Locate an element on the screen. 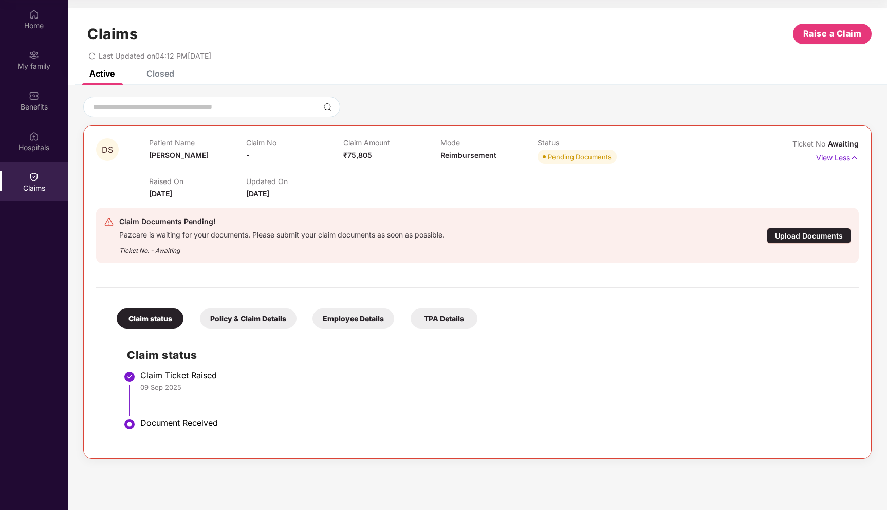  p: Status is located at coordinates (586, 142).